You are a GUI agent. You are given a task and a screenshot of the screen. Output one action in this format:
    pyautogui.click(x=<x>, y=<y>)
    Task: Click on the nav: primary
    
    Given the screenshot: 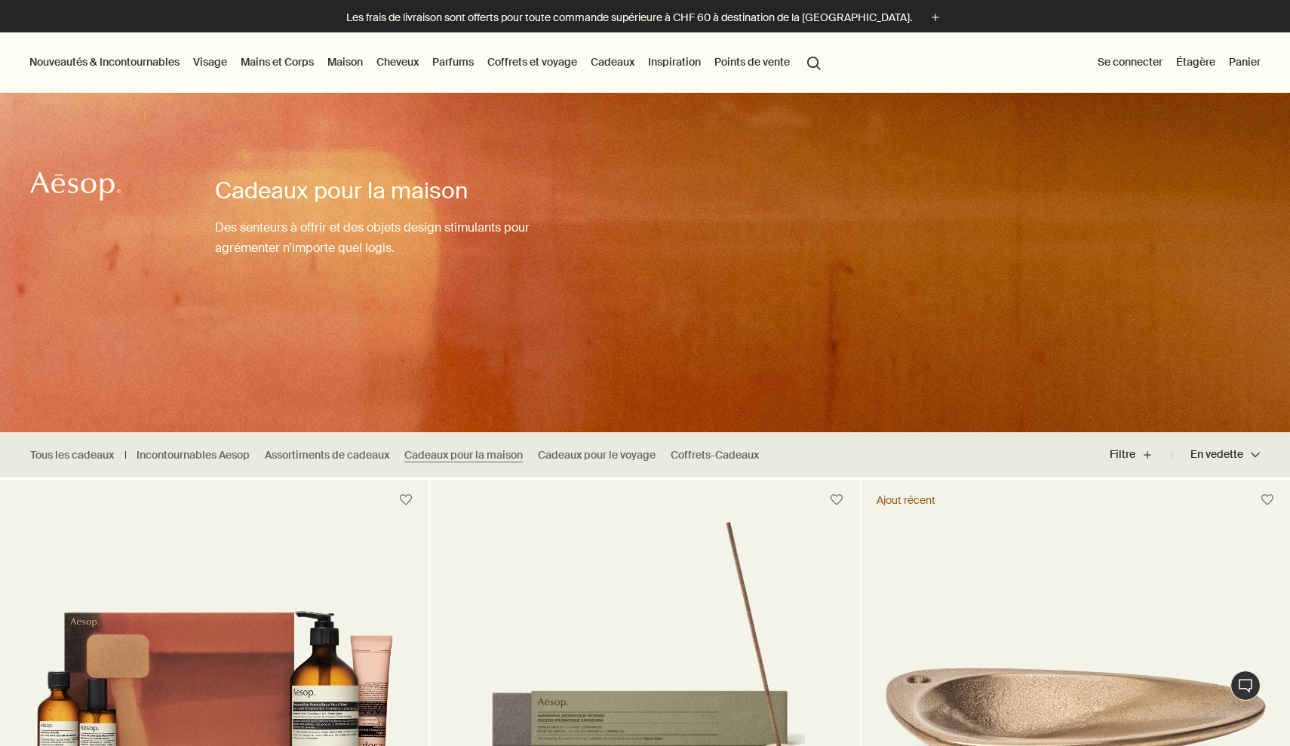 What is the action you would take?
    pyautogui.click(x=427, y=63)
    